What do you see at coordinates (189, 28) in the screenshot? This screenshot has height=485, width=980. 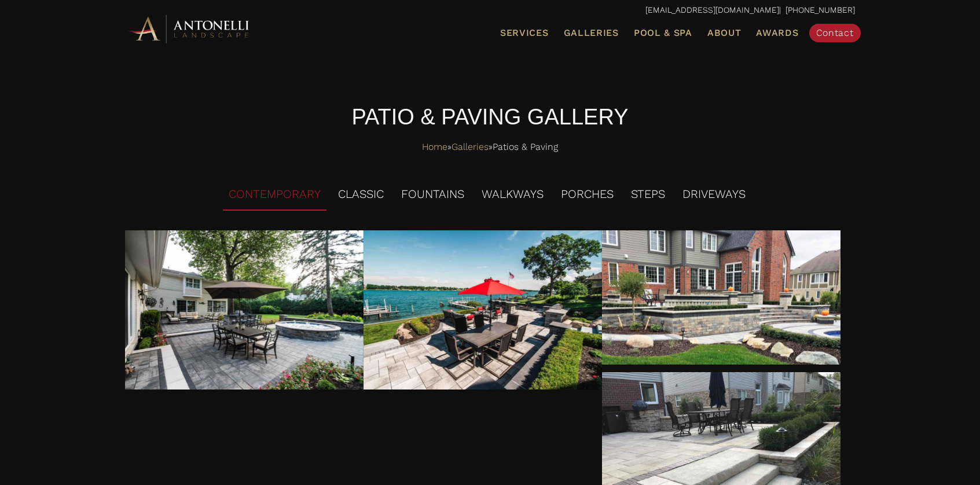 I see `img: Antonelli Horizontal Logo` at bounding box center [189, 28].